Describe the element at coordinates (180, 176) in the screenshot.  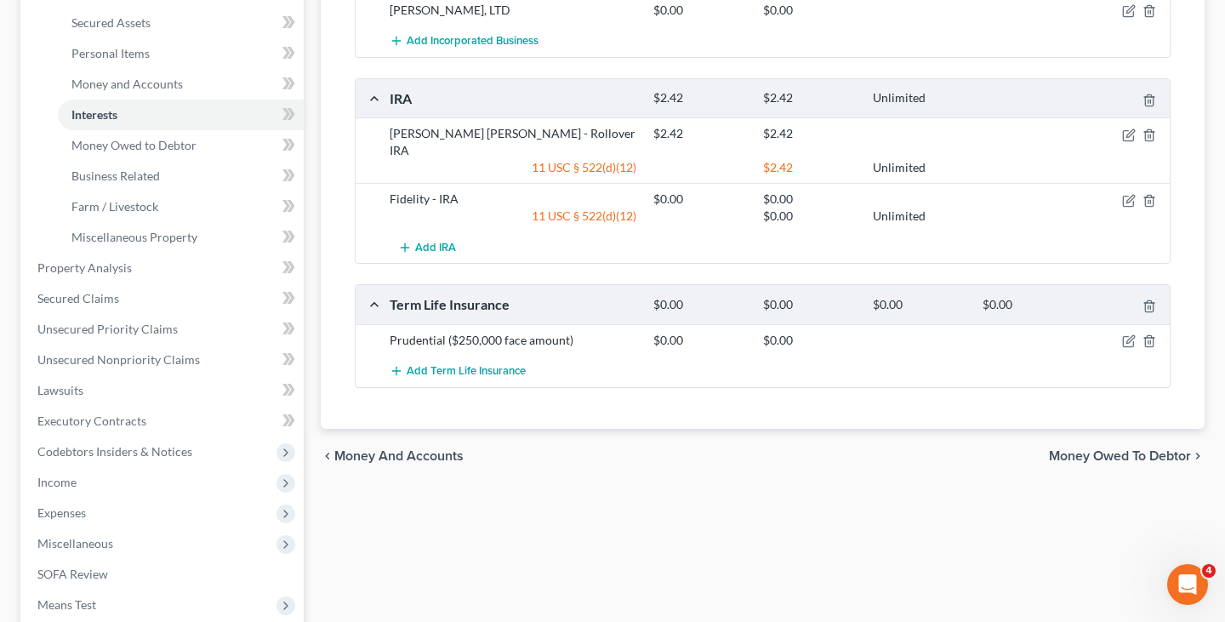
I see `a: Business Related` at that location.